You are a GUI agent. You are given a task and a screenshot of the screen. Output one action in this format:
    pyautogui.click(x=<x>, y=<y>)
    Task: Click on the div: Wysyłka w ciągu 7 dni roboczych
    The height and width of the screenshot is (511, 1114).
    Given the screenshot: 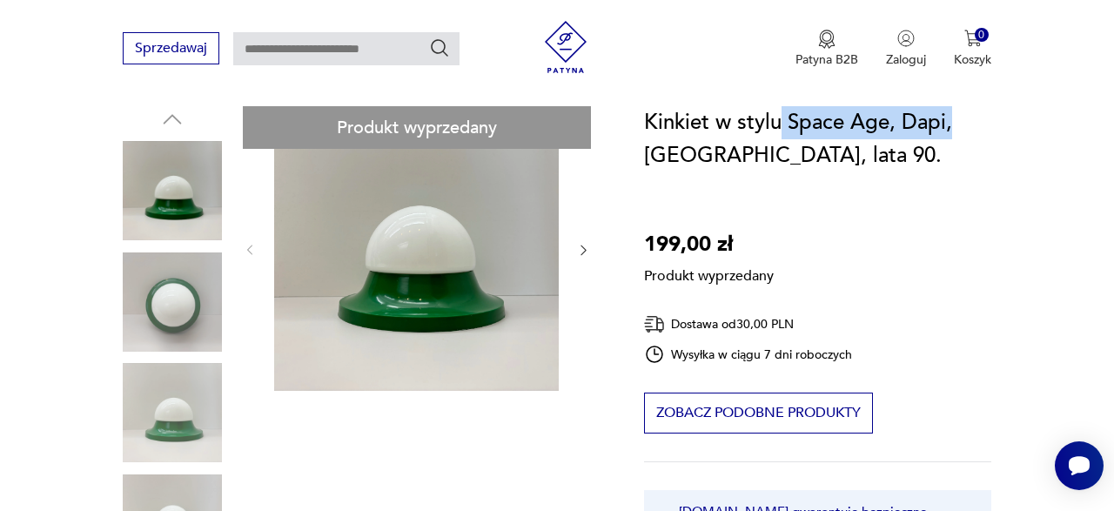 What is the action you would take?
    pyautogui.click(x=749, y=354)
    